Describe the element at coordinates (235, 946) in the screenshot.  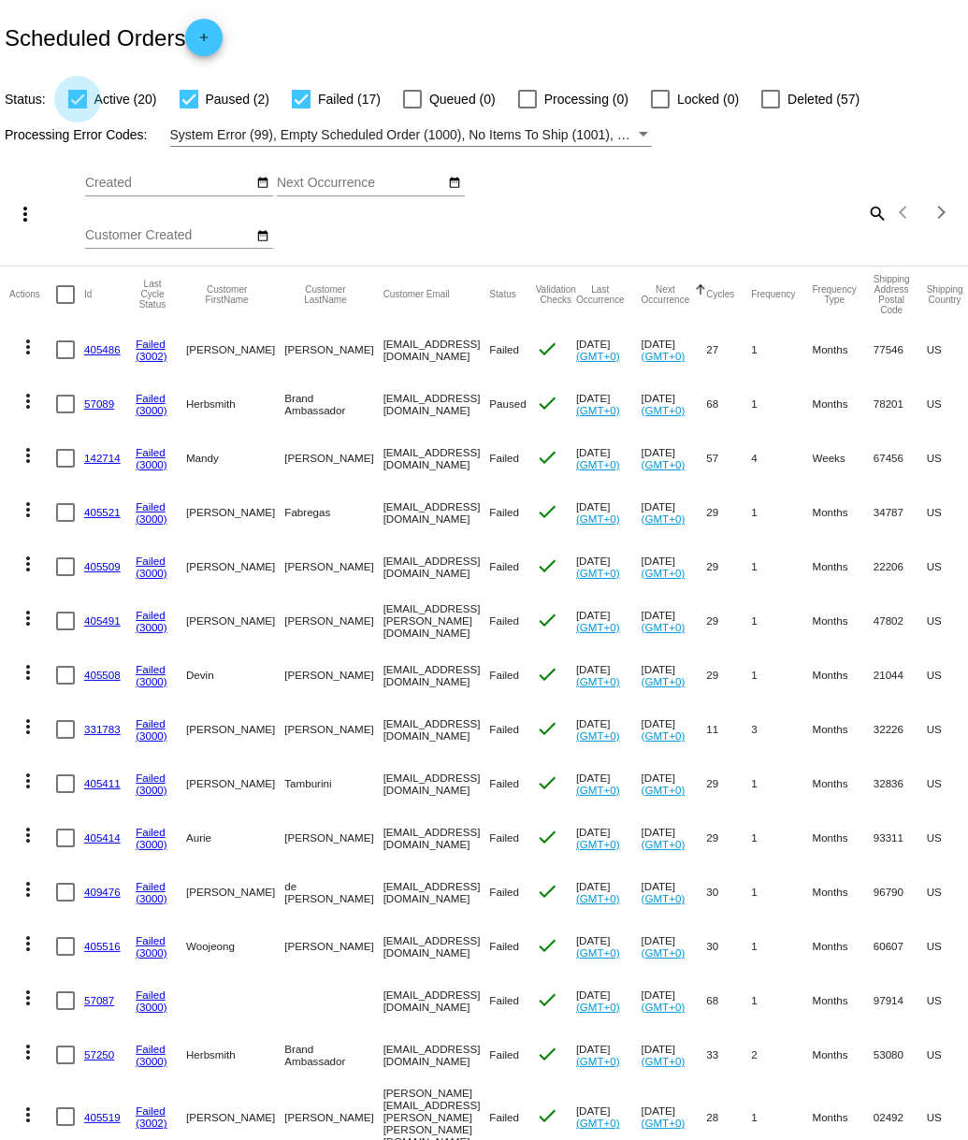
I see `mat-cell: Woojeong` at that location.